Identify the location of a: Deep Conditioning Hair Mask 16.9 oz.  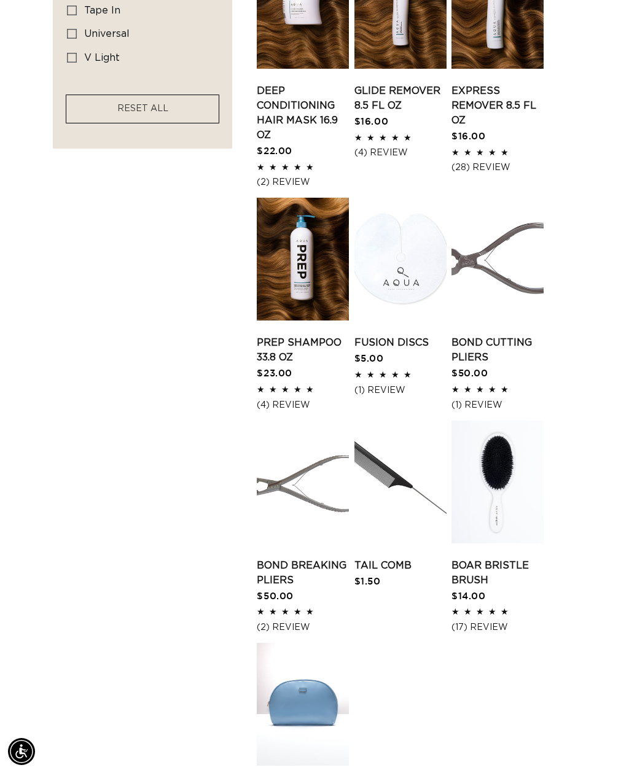
(303, 113).